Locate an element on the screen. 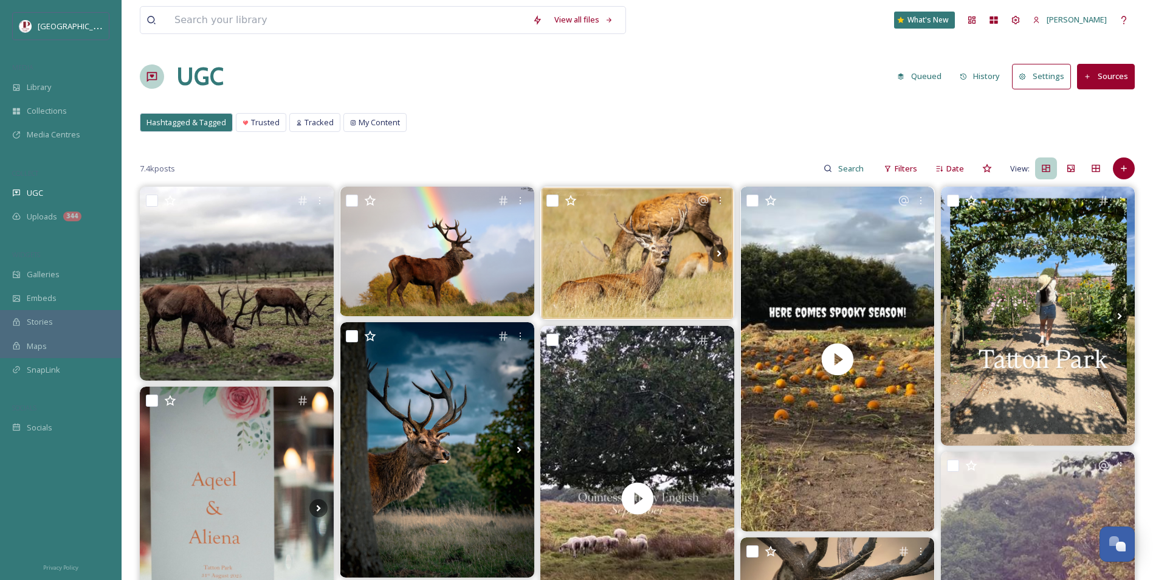 This screenshot has height=580, width=1153. span: Socials is located at coordinates (40, 427).